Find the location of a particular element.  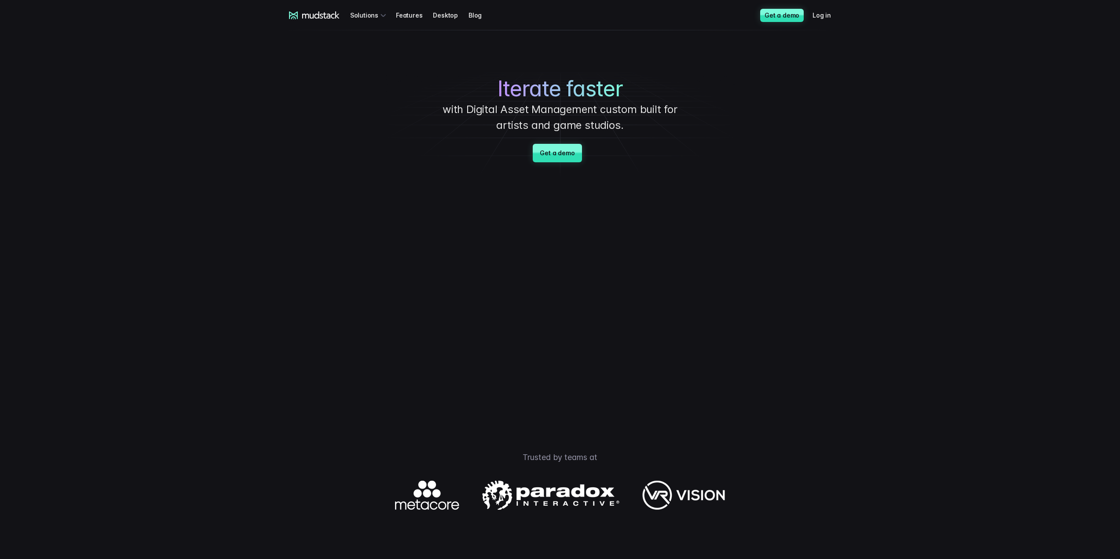

span: Iterate faster is located at coordinates (560, 89).